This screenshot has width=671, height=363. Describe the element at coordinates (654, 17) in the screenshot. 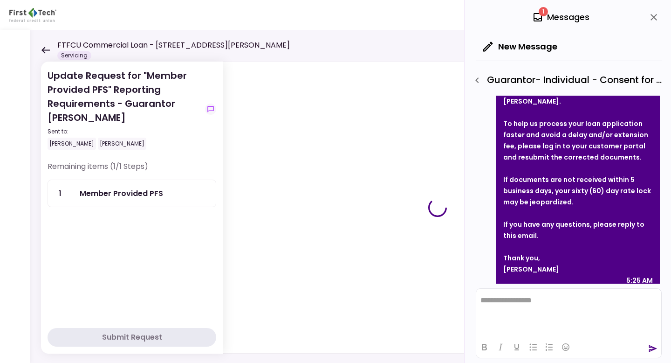

I see `button: close` at that location.